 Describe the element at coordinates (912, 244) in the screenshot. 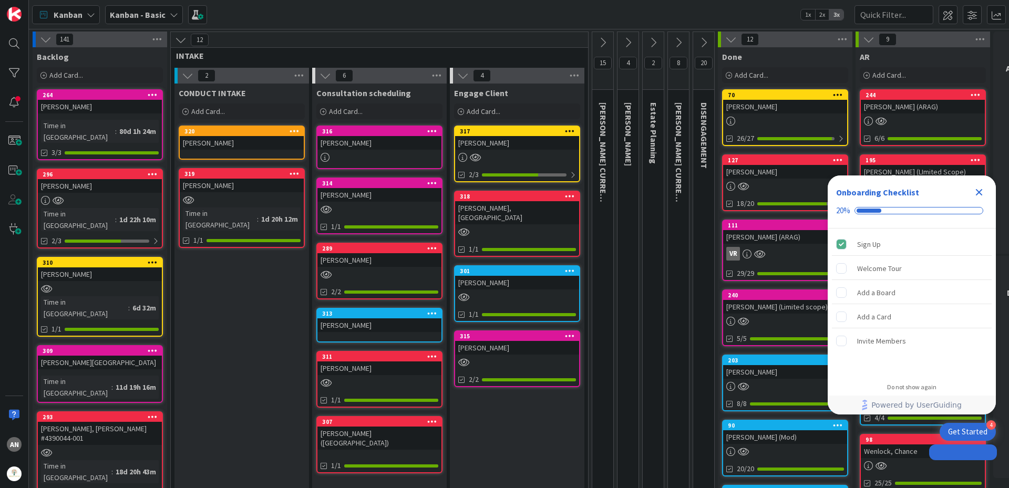

I see `div: Sign Up is complete.` at that location.